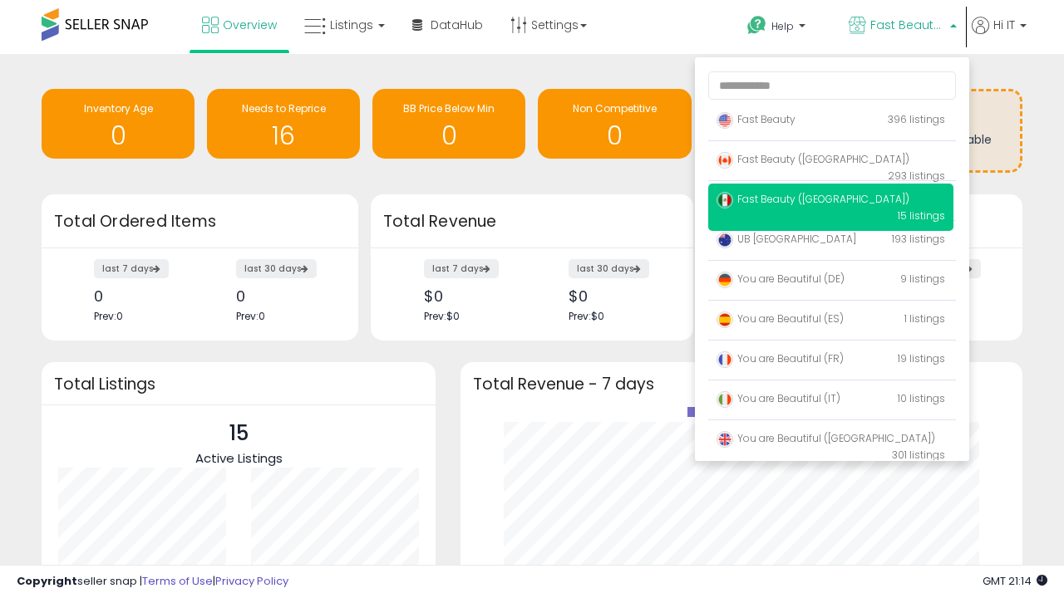  What do you see at coordinates (919, 455) in the screenshot?
I see `span: 301 listings` at bounding box center [919, 455].